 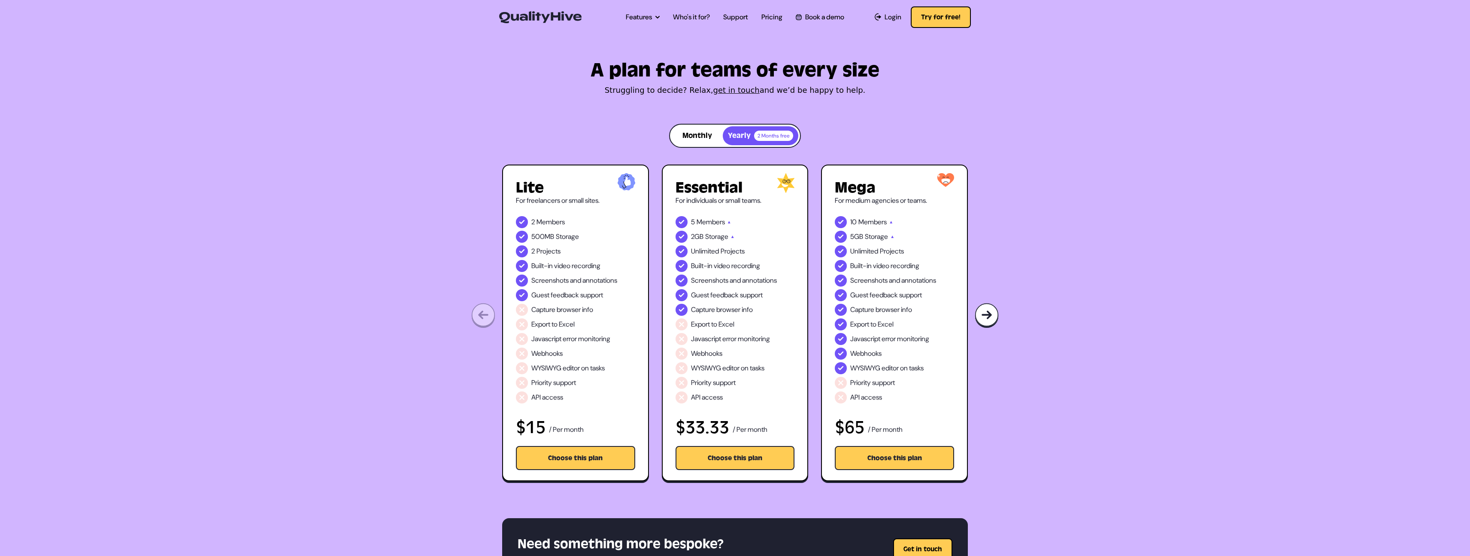 What do you see at coordinates (576, 200) in the screenshot?
I see `p: For freelancers or small sites.` at bounding box center [576, 200].